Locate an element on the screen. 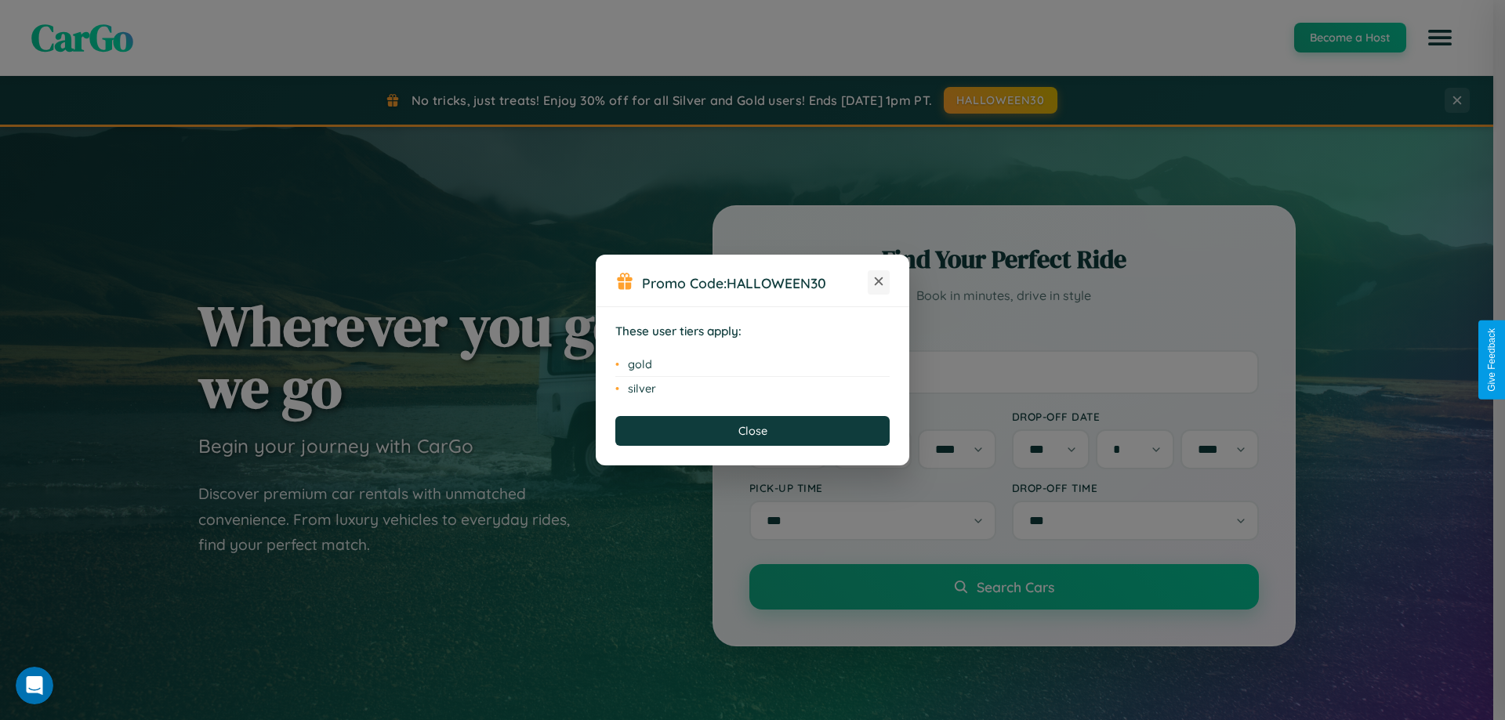  b: HALLOWEEN30 is located at coordinates (776, 283).